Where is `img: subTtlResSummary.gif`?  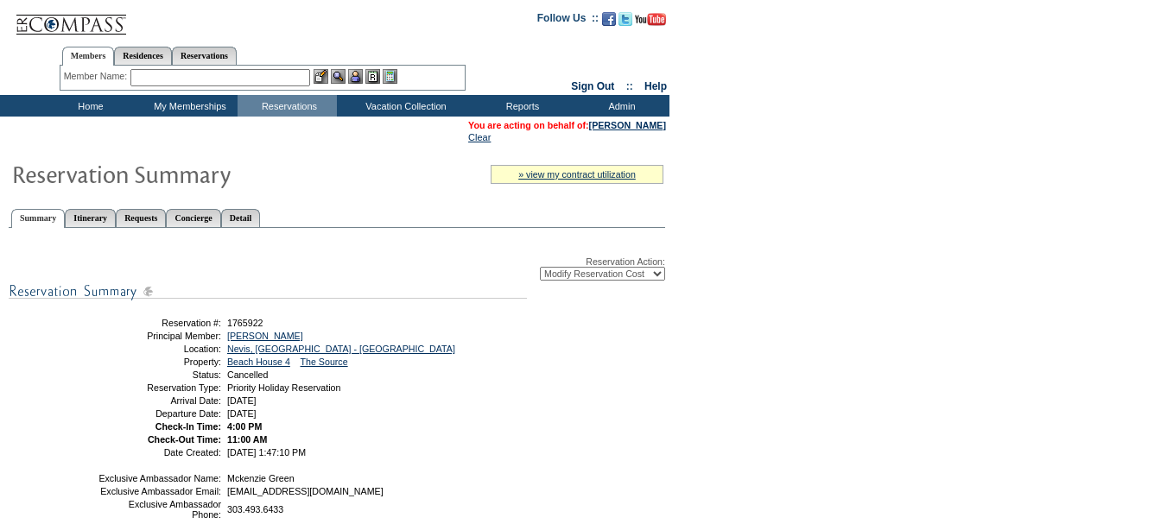
img: subTtlResSummary.gif is located at coordinates (268, 291).